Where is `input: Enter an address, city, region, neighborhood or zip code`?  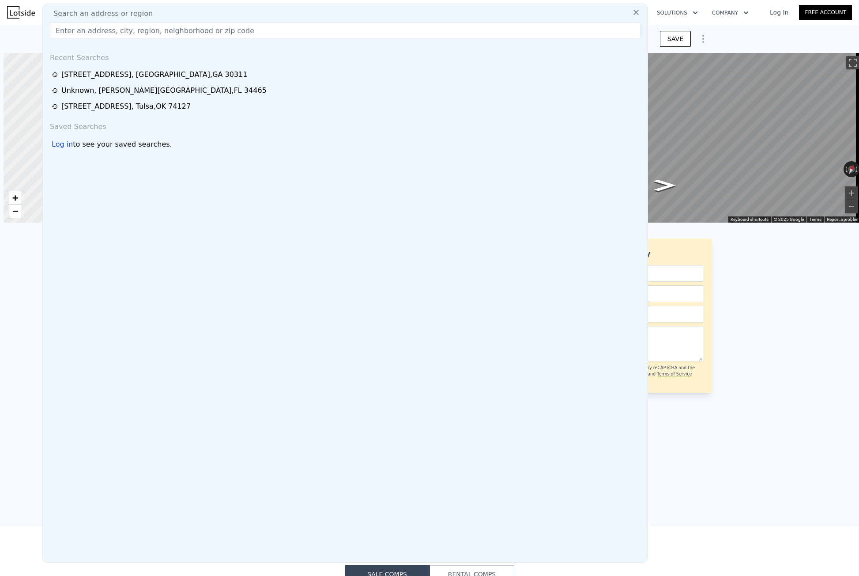
input: Enter an address, city, region, neighborhood or zip code is located at coordinates (345, 30).